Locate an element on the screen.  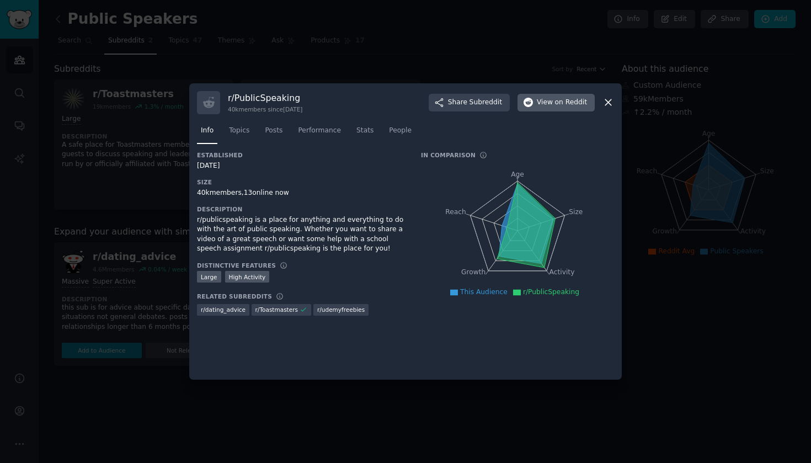
div: High Activity is located at coordinates (247, 276).